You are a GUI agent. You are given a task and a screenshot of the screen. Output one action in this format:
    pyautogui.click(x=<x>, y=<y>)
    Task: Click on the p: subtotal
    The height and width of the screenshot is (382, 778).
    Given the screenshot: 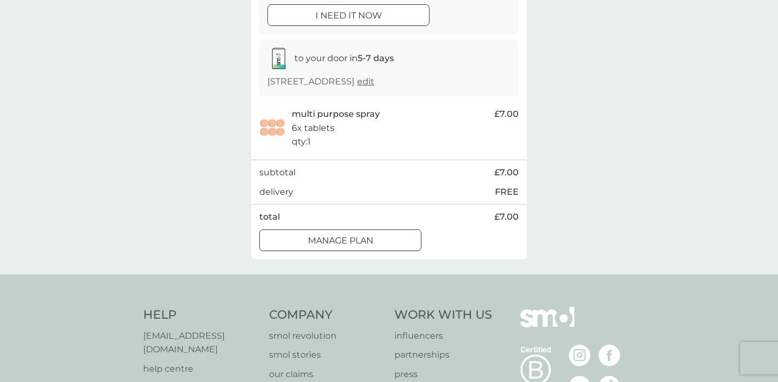 What is the action you would take?
    pyautogui.click(x=277, y=172)
    